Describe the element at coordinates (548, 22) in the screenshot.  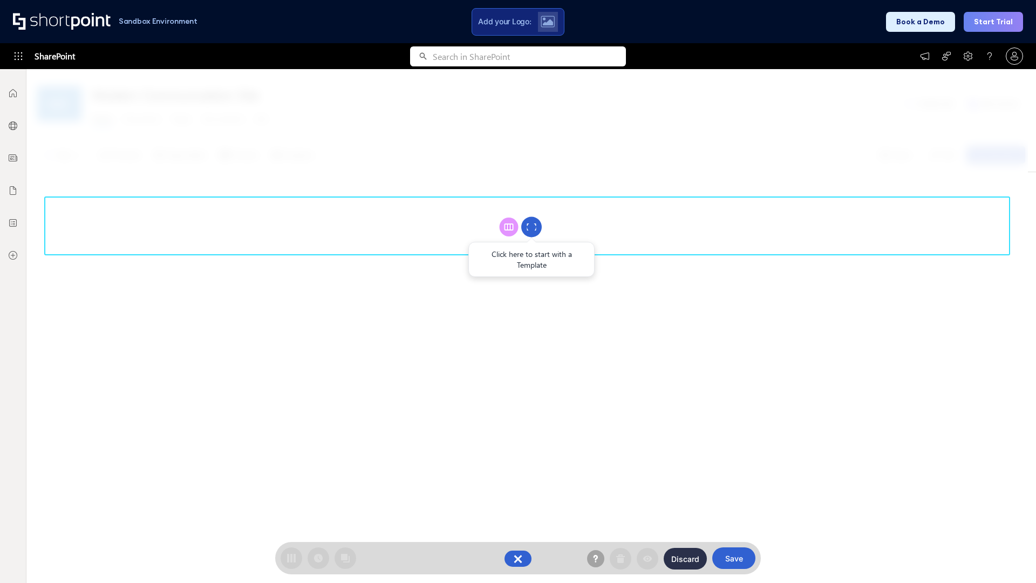
I see `img: Upload logo` at that location.